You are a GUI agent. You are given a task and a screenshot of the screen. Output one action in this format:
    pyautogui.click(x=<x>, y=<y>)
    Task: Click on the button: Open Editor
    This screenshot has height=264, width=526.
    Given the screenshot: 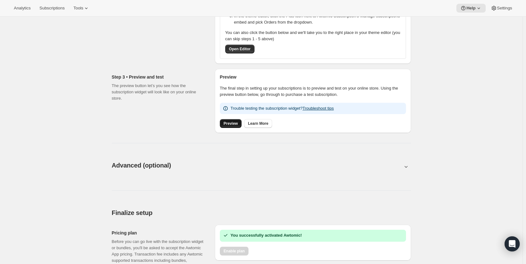 What is the action you would take?
    pyautogui.click(x=240, y=49)
    